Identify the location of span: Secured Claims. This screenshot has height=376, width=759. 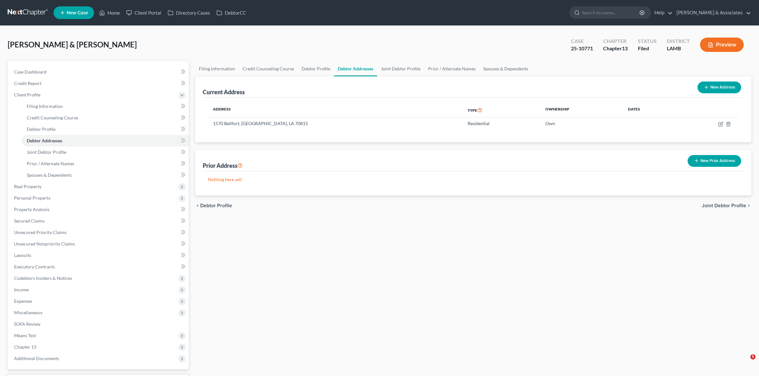
(29, 221).